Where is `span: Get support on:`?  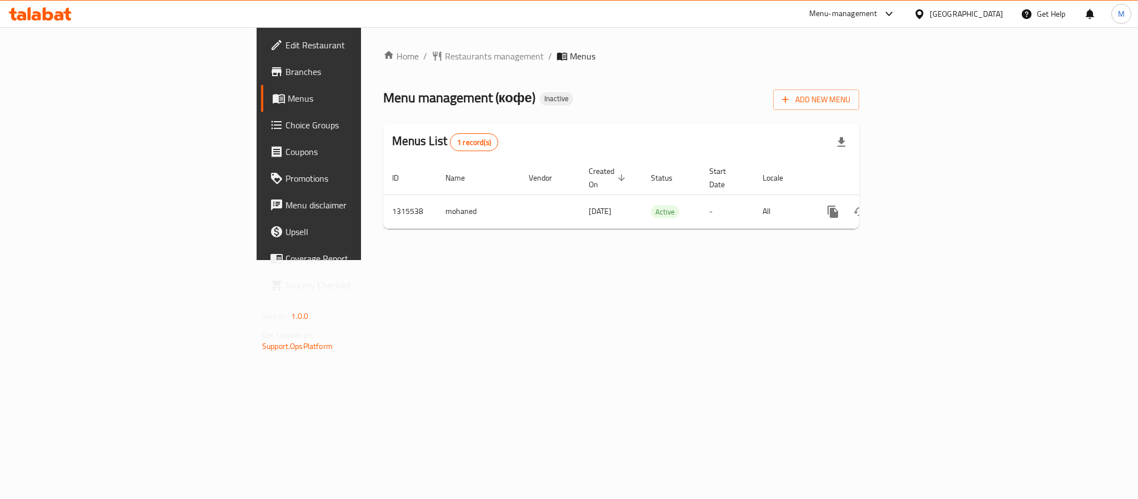
span: Get support on: is located at coordinates (288, 335).